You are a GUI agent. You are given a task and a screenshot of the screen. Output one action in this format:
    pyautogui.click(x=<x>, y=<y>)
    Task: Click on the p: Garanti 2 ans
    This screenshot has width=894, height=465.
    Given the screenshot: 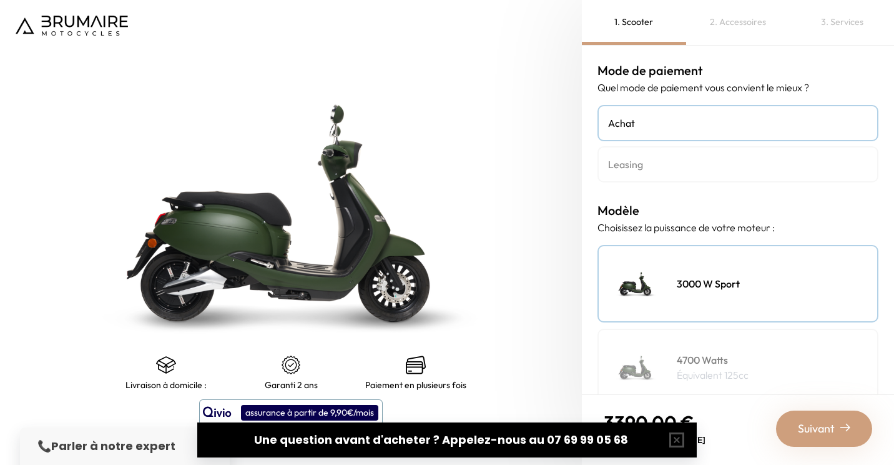 What is the action you would take?
    pyautogui.click(x=291, y=385)
    